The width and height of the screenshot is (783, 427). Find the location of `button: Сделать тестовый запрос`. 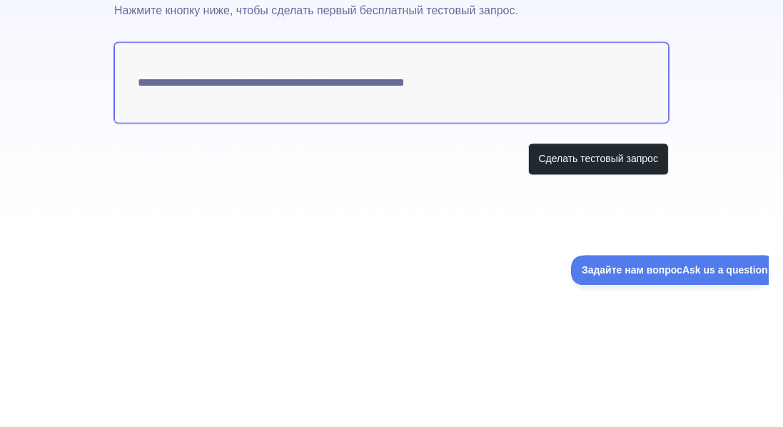

button: Сделать тестовый запрос is located at coordinates (599, 293).